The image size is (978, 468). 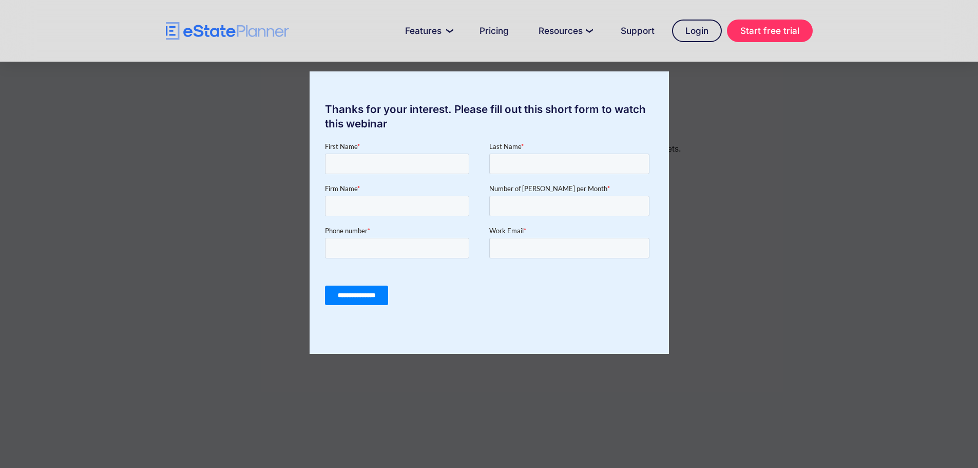 I want to click on span: Work Email, so click(x=181, y=89).